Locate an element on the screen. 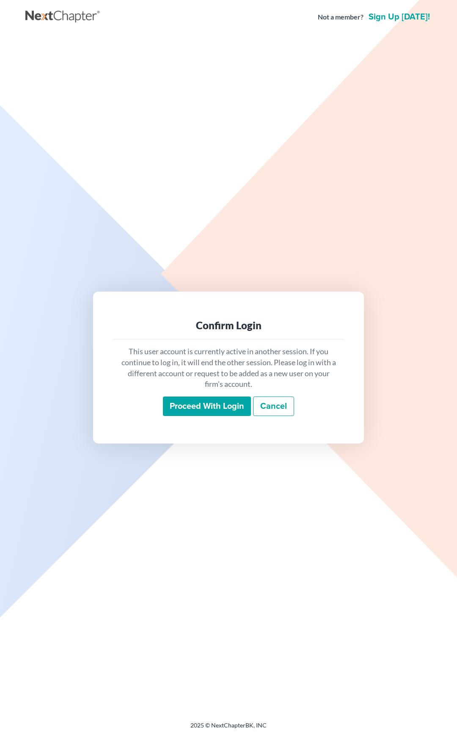  a: Cancel is located at coordinates (273, 406).